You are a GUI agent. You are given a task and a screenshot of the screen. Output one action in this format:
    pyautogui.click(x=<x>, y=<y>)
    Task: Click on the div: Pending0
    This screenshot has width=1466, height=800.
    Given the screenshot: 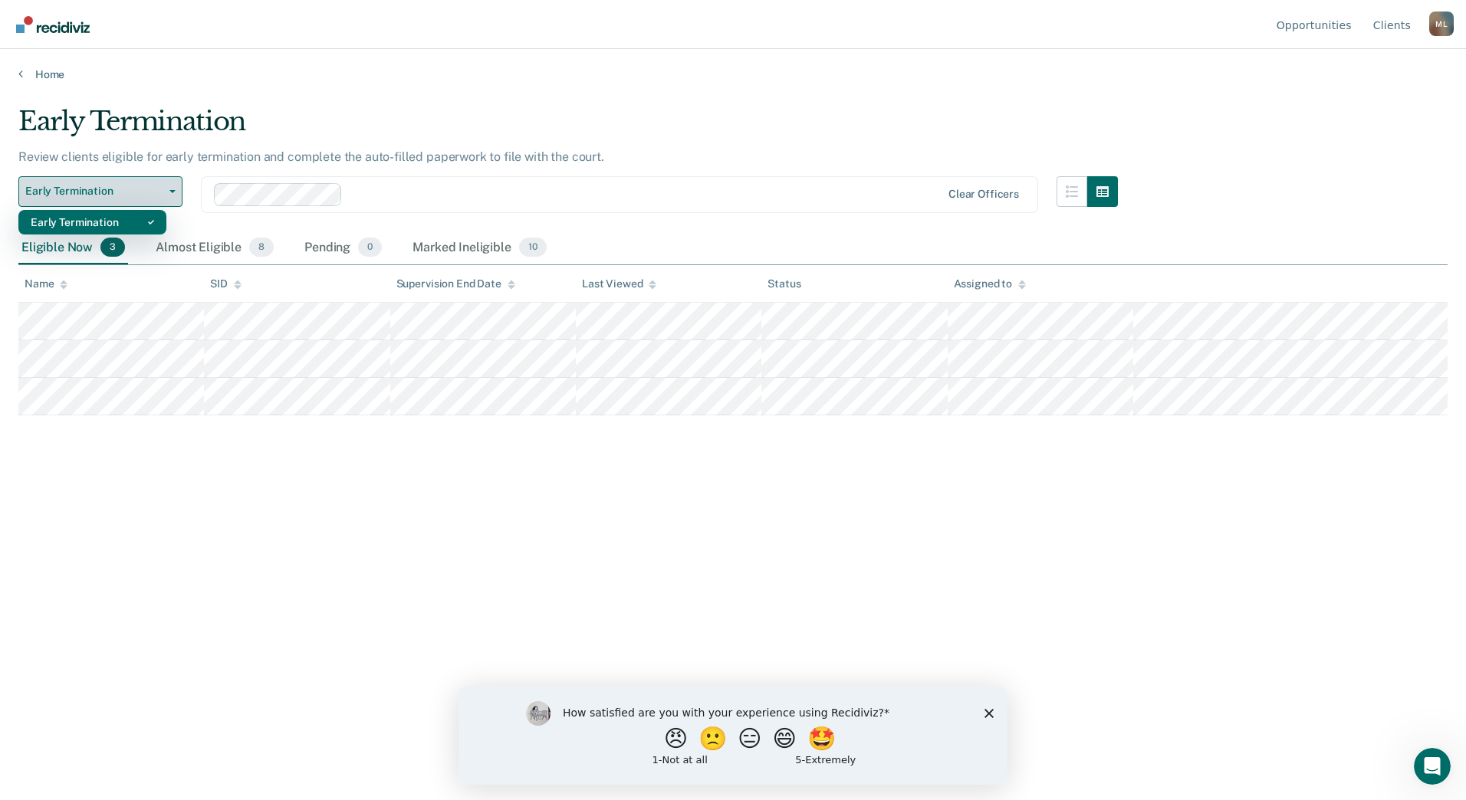 What is the action you would take?
    pyautogui.click(x=343, y=248)
    